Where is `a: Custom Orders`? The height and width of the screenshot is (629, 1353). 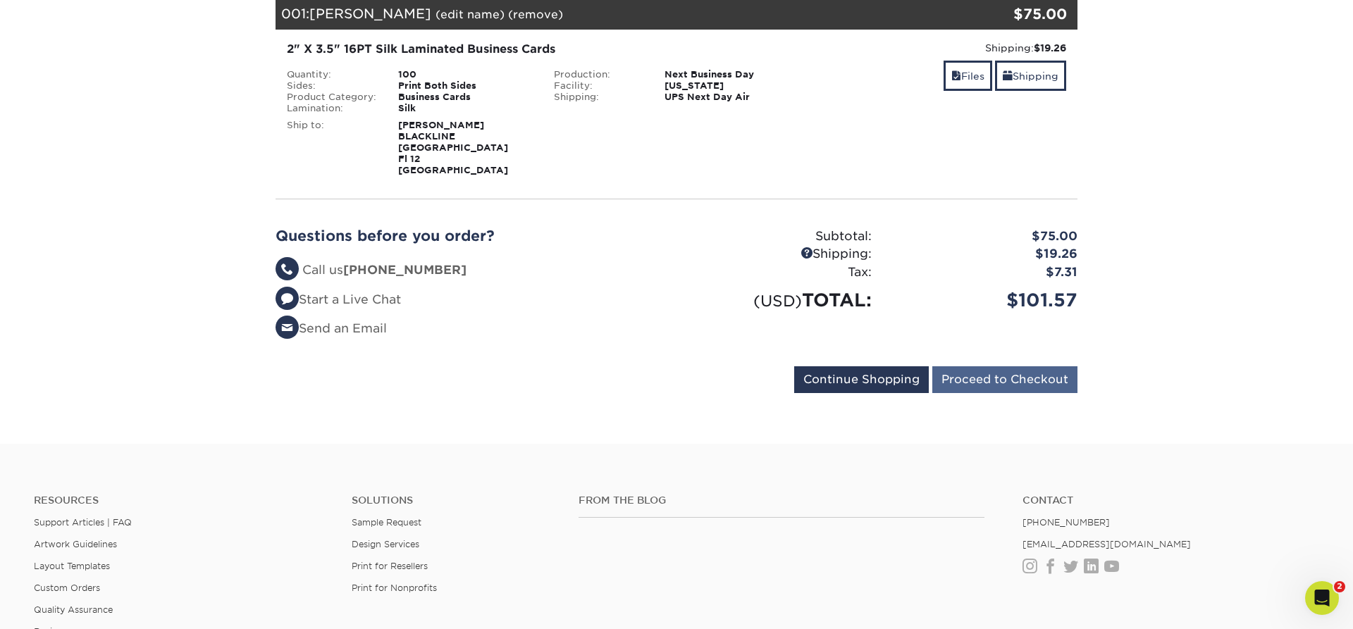 a: Custom Orders is located at coordinates (67, 588).